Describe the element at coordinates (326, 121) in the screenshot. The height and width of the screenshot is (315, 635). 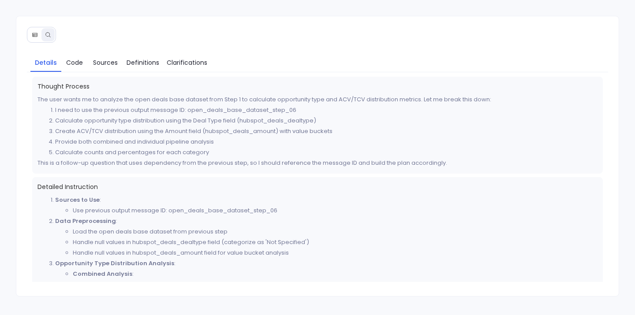
I see `li: Calculate opportunity type distribution using the Deal Type field (hubspot_deals_dealtype)` at that location.